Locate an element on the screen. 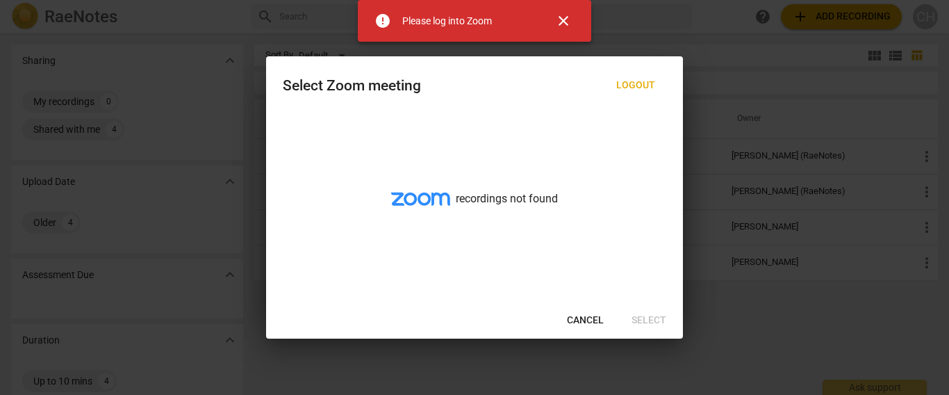  span: close is located at coordinates (564, 21).